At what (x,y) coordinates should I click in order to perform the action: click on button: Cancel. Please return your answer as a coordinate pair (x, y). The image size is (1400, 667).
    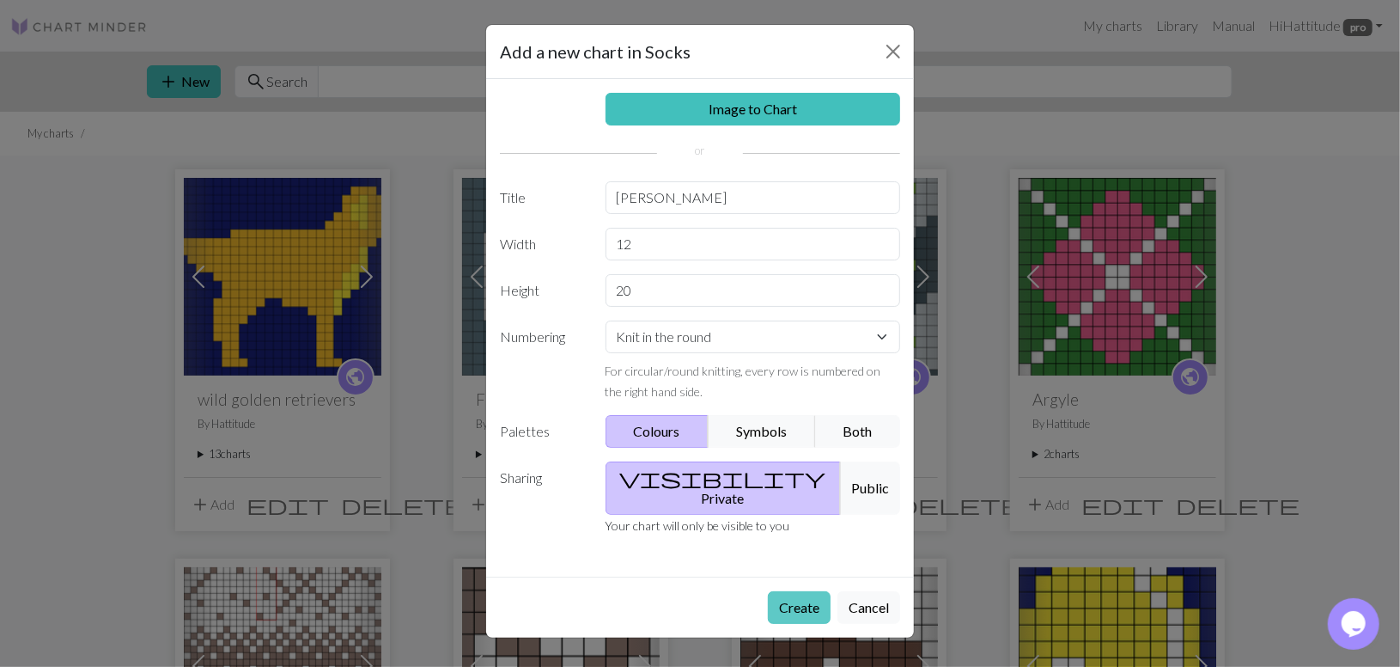
    Looking at the image, I should click on (868, 607).